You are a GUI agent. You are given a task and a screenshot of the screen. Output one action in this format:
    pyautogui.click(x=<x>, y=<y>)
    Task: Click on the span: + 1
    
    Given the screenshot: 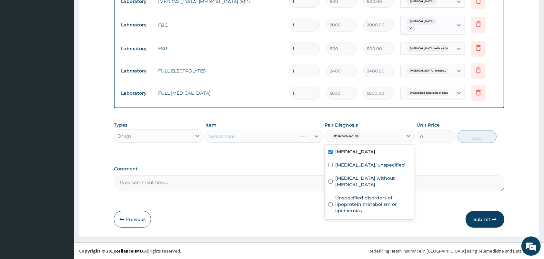 What is the action you would take?
    pyautogui.click(x=411, y=29)
    